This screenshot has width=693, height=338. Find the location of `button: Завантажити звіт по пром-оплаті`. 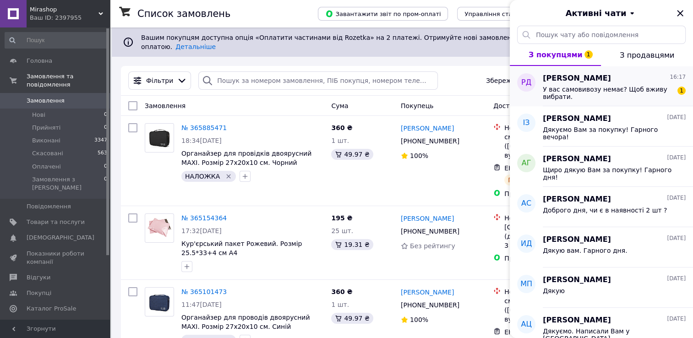

button: Завантажити звіт по пром-оплаті is located at coordinates (383, 14).